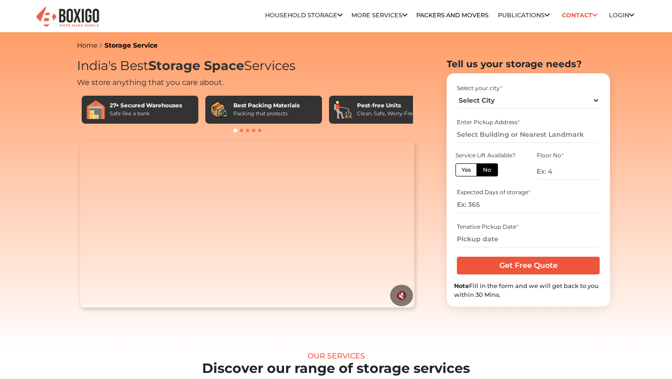 The width and height of the screenshot is (672, 379). I want to click on div: Select your city, so click(528, 88).